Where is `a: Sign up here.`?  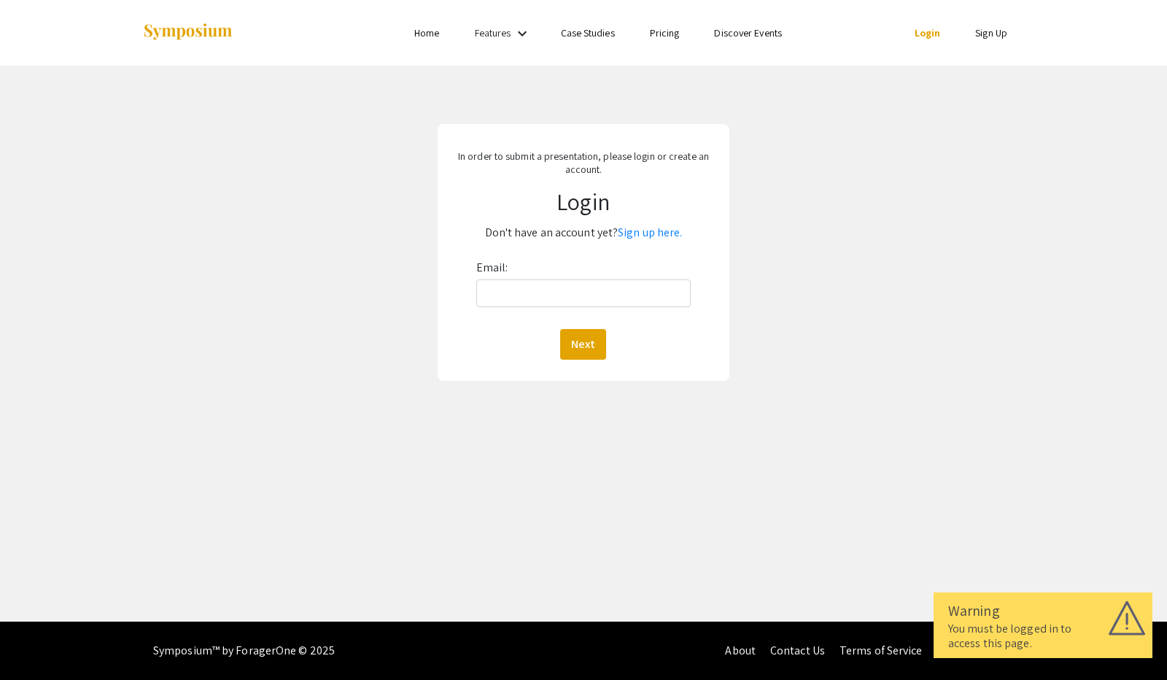
a: Sign up here. is located at coordinates (650, 232).